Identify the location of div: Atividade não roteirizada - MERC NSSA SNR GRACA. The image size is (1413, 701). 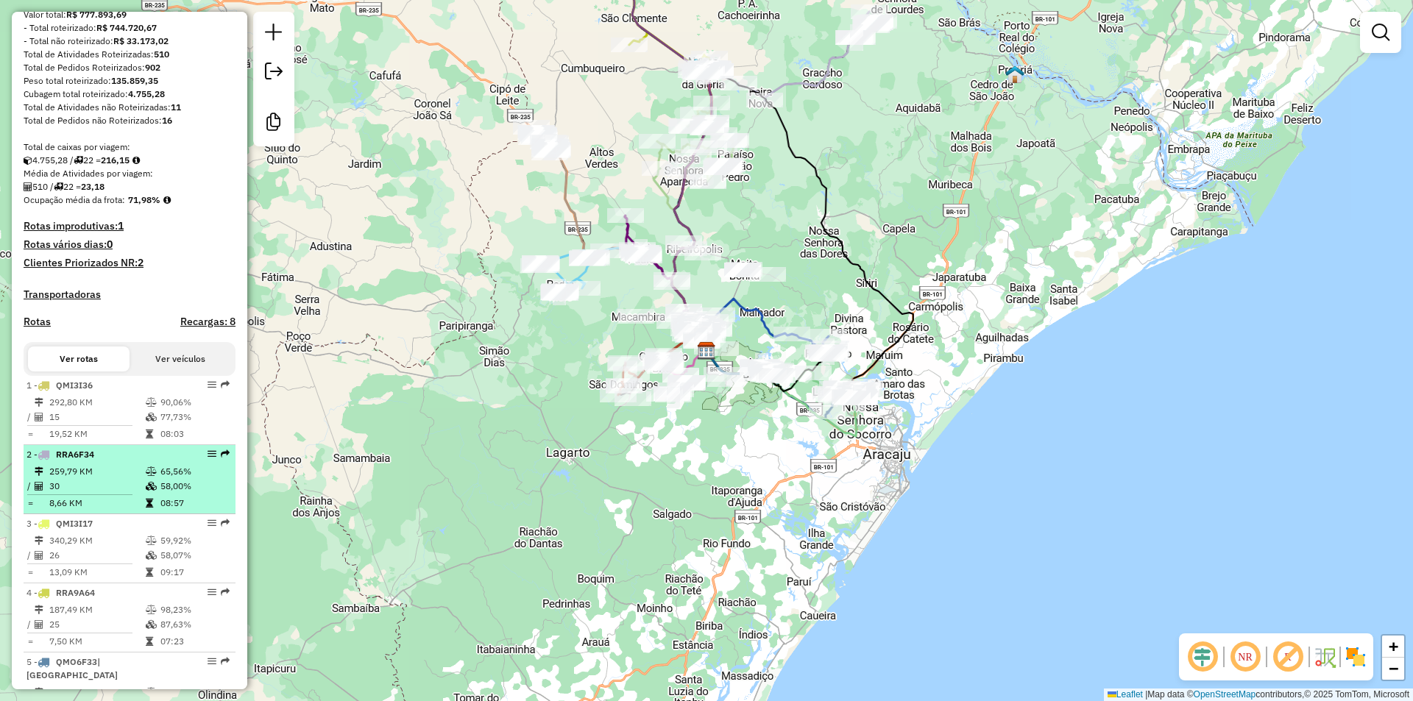
(703, 253).